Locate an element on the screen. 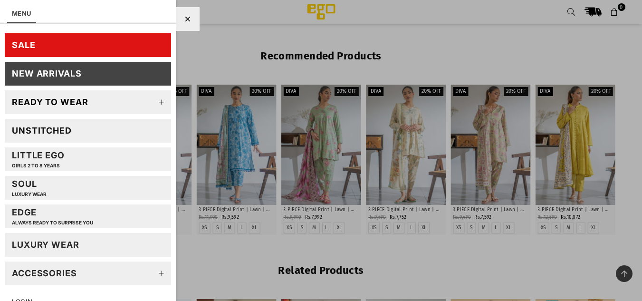  a: LUXURY WEAR is located at coordinates (88, 245).